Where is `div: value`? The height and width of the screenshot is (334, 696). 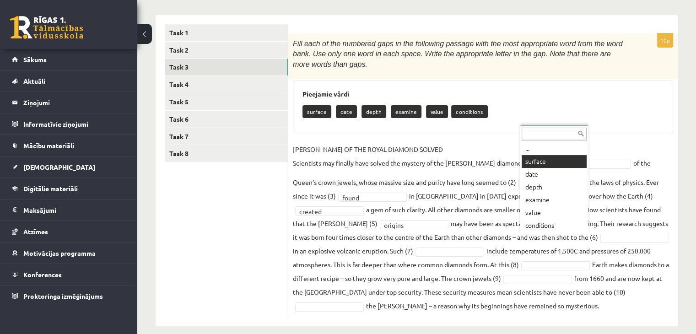 div: value is located at coordinates (554, 213).